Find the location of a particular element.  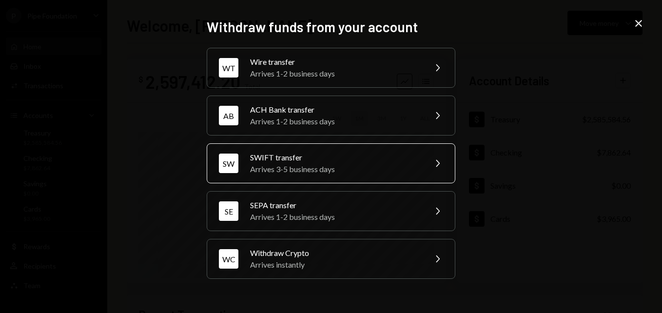

div: SW is located at coordinates (229, 163).